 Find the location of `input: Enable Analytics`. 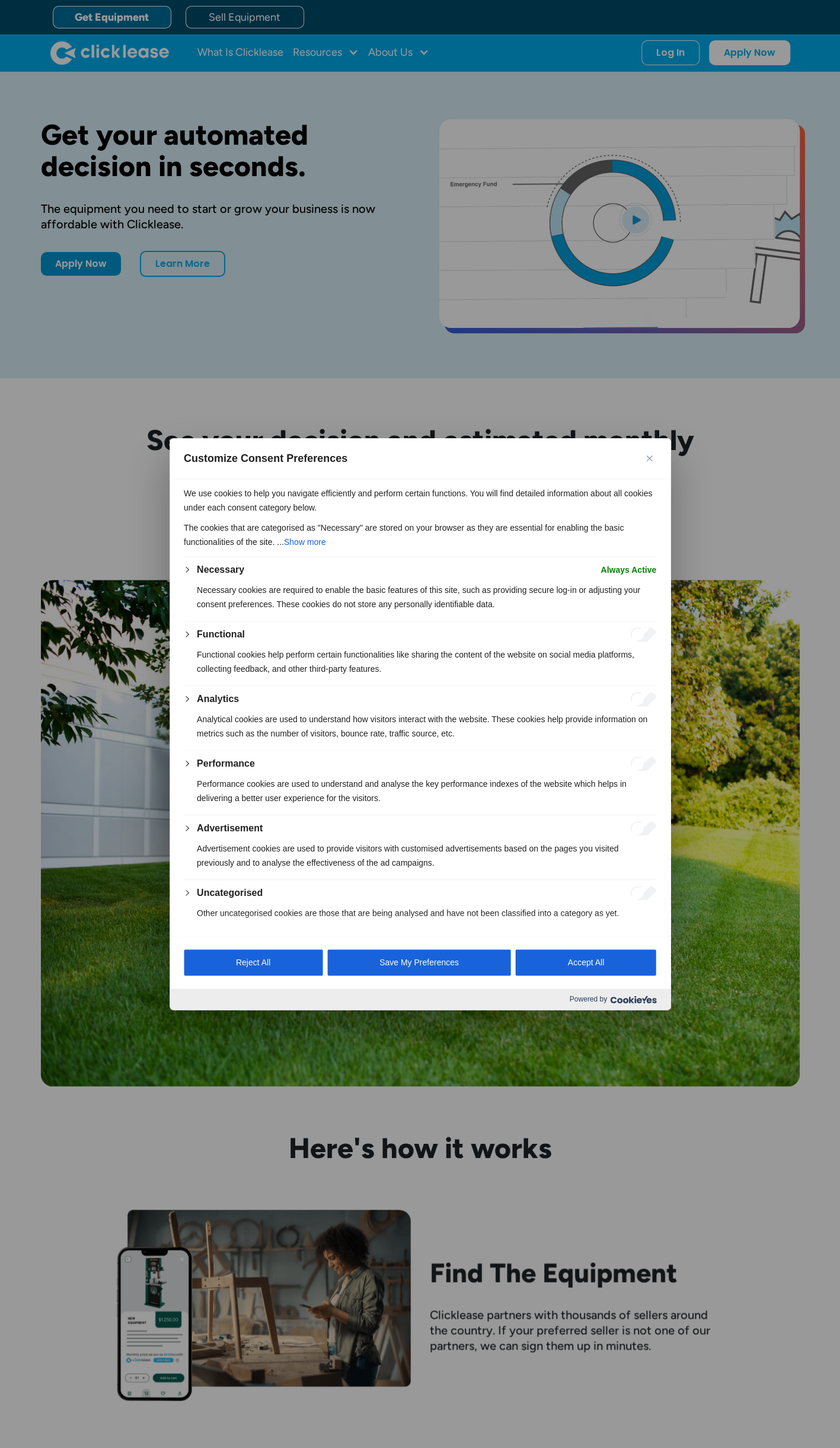

input: Enable Analytics is located at coordinates (643, 699).